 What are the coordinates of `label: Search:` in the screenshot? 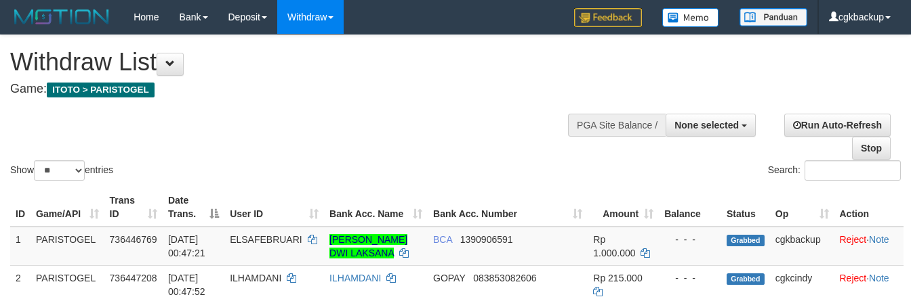 It's located at (834, 171).